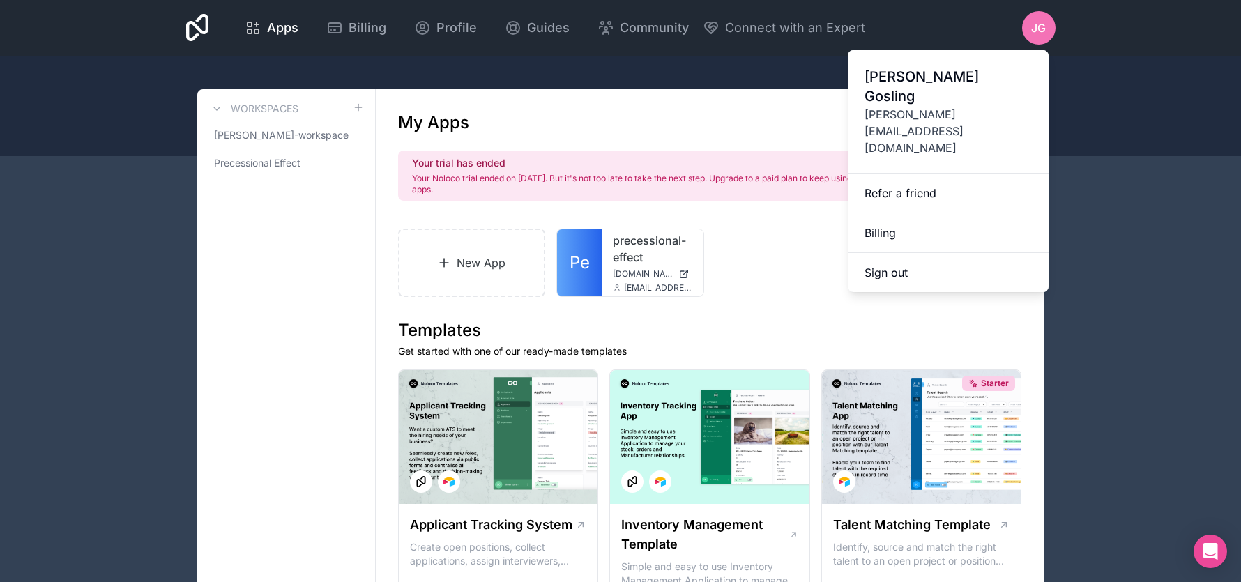  I want to click on p: Create open positions, collect applications, assign interviewers, centralise candidate feedback a..., so click(499, 554).